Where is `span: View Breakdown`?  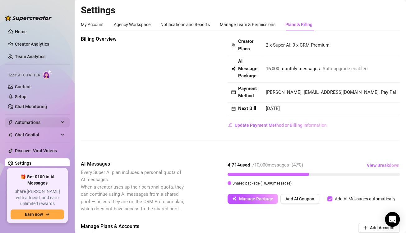
span: View Breakdown is located at coordinates (383, 165).